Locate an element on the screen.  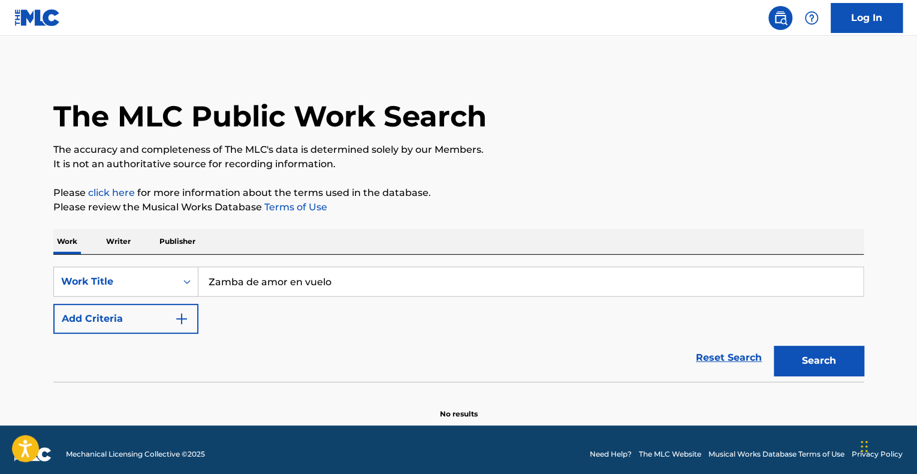
div: Chat Widget is located at coordinates (887, 445).